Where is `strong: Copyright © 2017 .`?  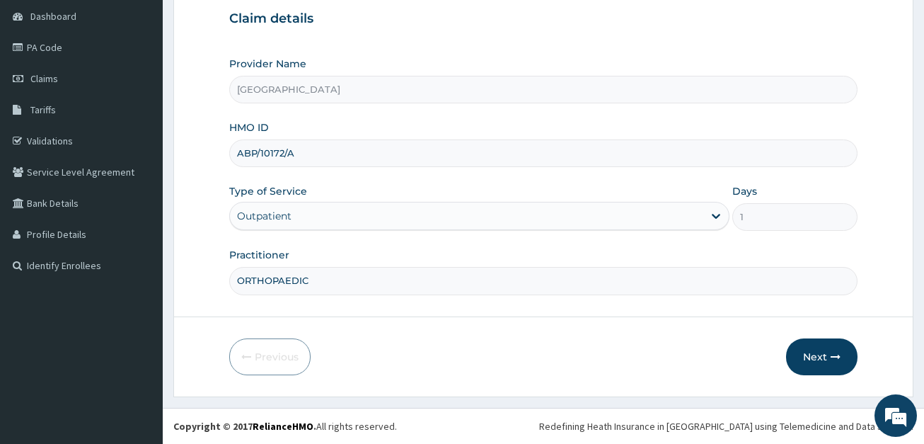 strong: Copyright © 2017 . is located at coordinates (245, 426).